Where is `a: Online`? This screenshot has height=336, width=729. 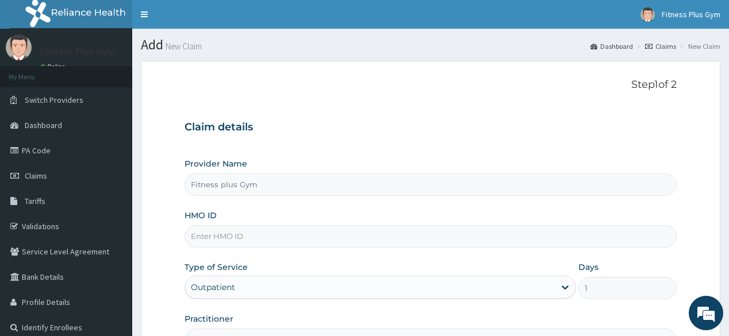 a: Online is located at coordinates (54, 67).